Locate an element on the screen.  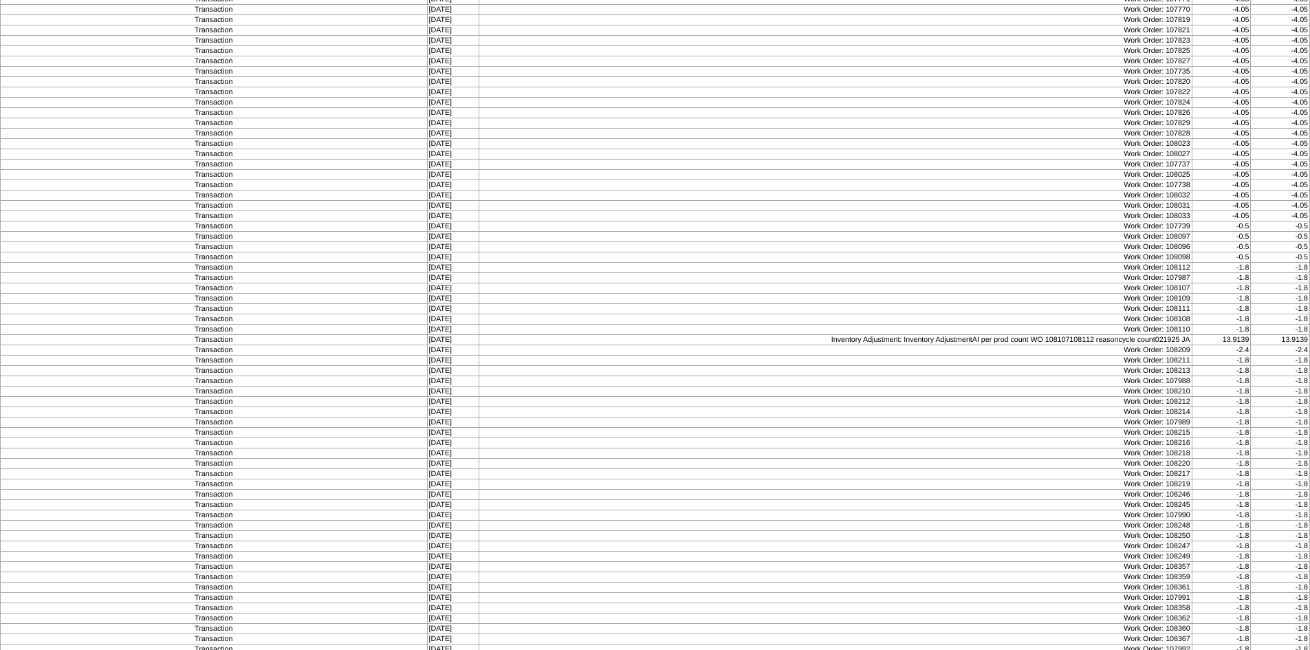
td: Work Order: 108245 is located at coordinates (835, 505).